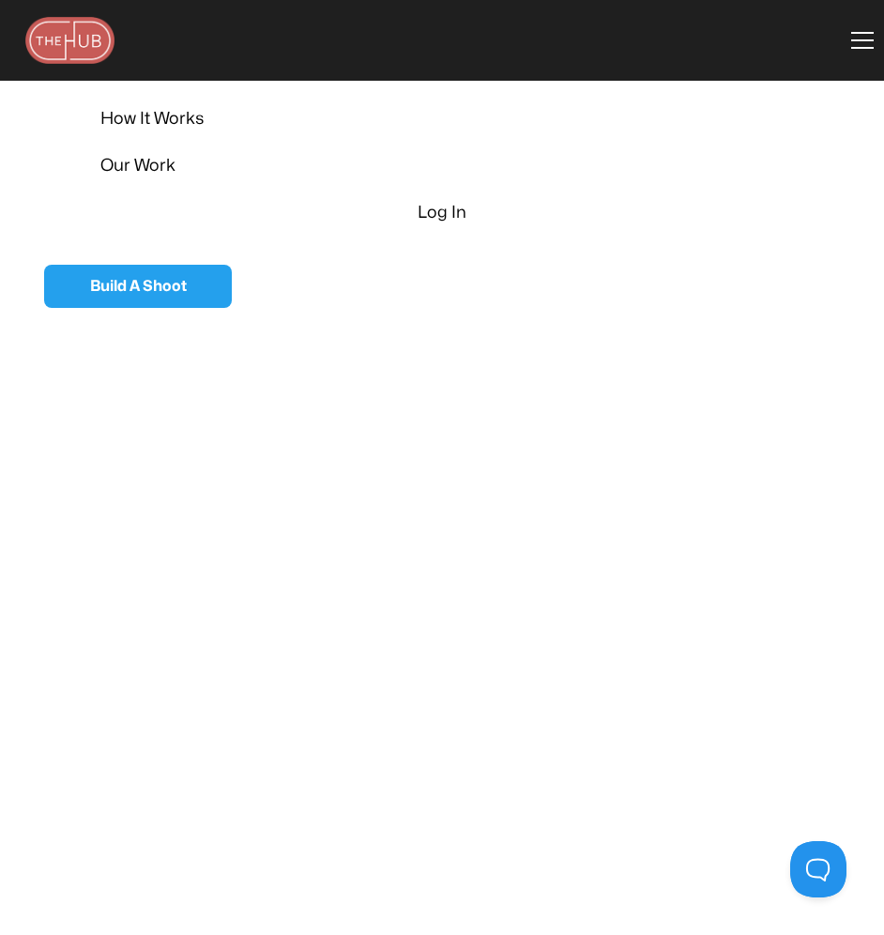 This screenshot has width=884, height=935. What do you see at coordinates (442, 119) in the screenshot?
I see `a: How It Works` at bounding box center [442, 119].